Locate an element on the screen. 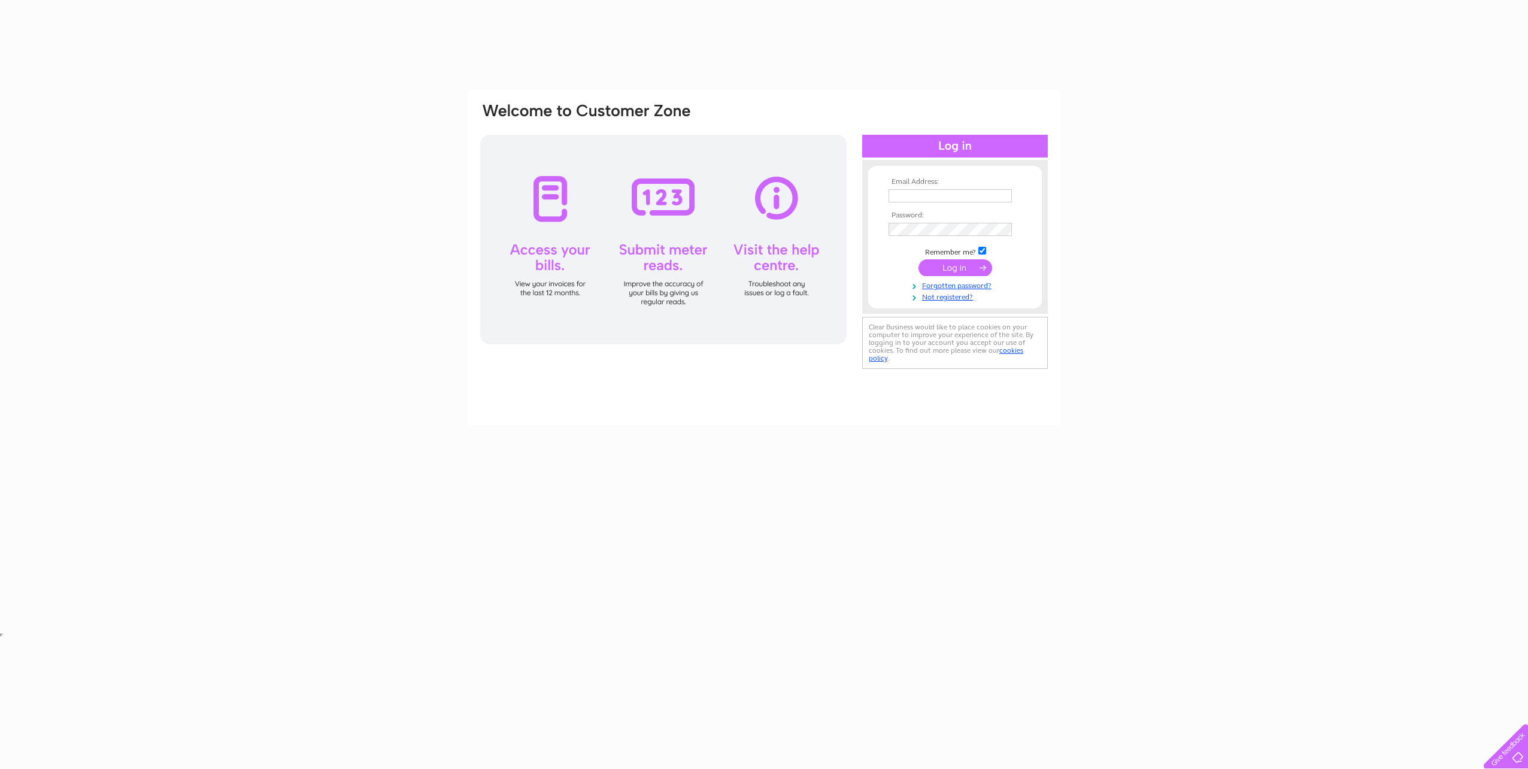 The image size is (1528, 769). th: Password: is located at coordinates (955, 216).